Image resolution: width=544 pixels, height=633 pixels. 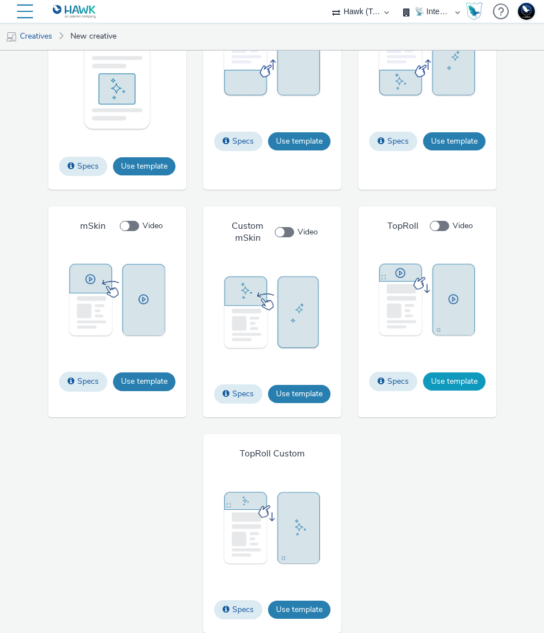 I want to click on h4: mSkin, so click(x=93, y=226).